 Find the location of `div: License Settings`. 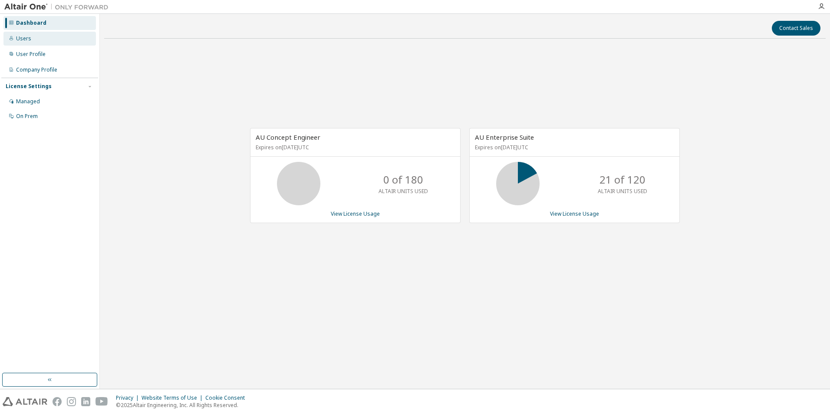

div: License Settings is located at coordinates (29, 86).